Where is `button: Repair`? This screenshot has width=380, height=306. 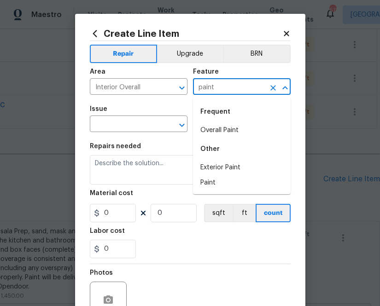 button: Repair is located at coordinates (123, 54).